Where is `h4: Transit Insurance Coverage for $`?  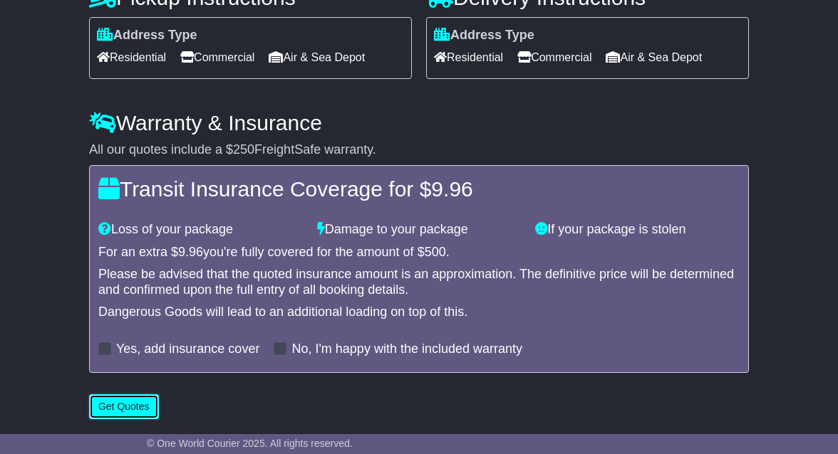 h4: Transit Insurance Coverage for $ is located at coordinates (419, 189).